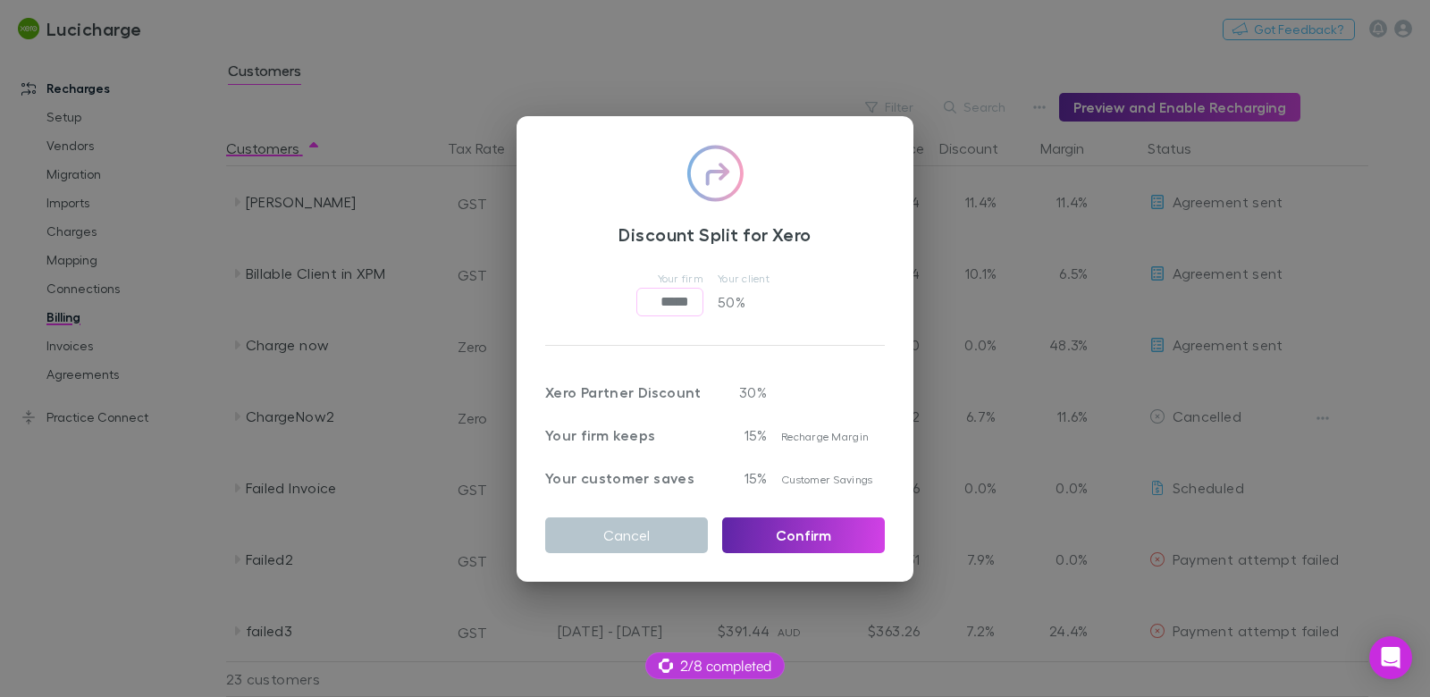 The width and height of the screenshot is (1430, 697). Describe the element at coordinates (744, 278) in the screenshot. I see `span: Your client` at that location.